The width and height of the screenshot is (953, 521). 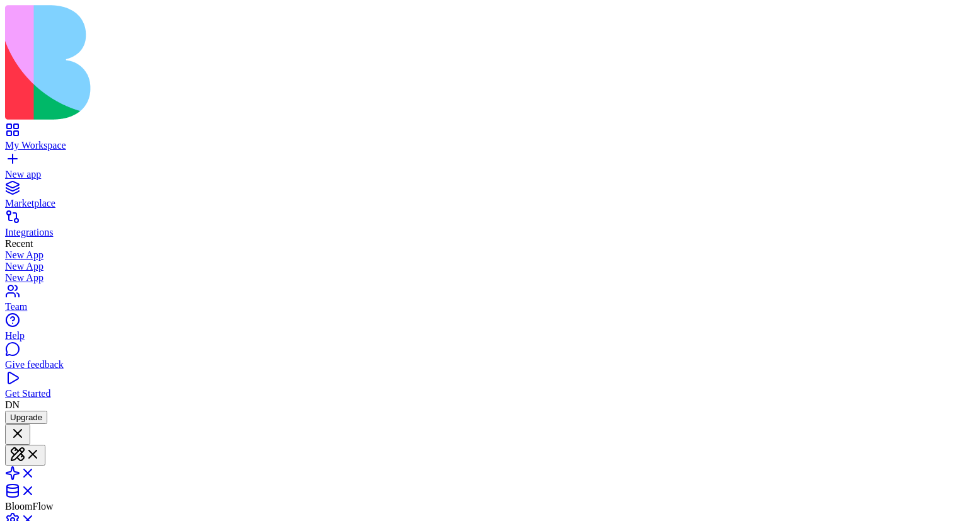 What do you see at coordinates (476, 175) in the screenshot?
I see `div: New app` at bounding box center [476, 175].